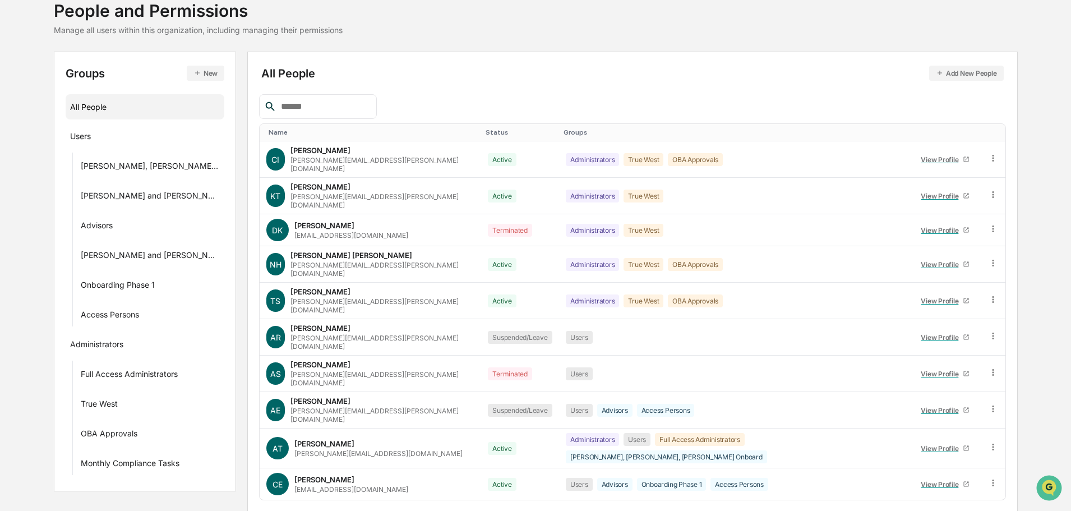  I want to click on div: Full Access Administrators, so click(129, 376).